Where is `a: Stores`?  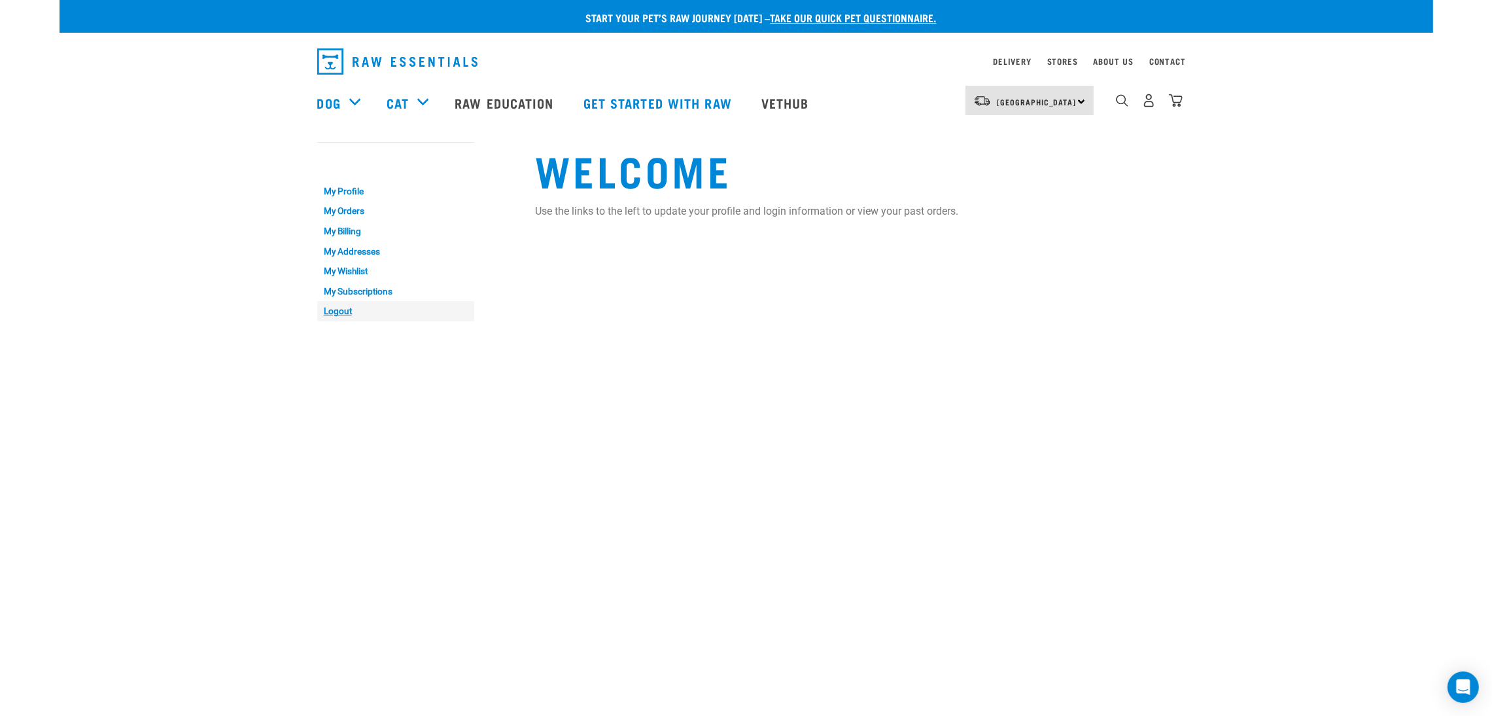 a: Stores is located at coordinates (1062, 61).